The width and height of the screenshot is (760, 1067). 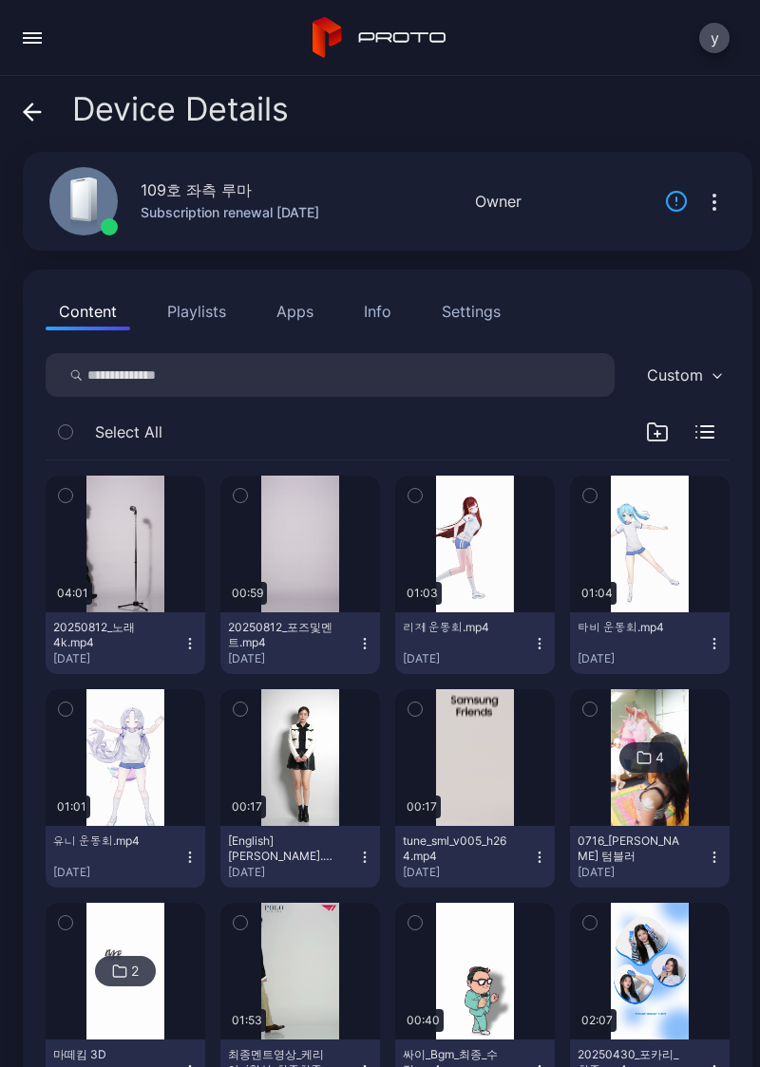 I want to click on div: 2, so click(x=135, y=971).